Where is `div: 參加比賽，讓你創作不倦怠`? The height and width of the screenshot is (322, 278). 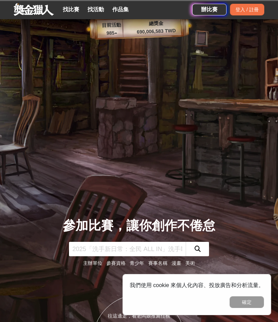
div: 參加比賽，讓你創作不倦怠 is located at coordinates (139, 226).